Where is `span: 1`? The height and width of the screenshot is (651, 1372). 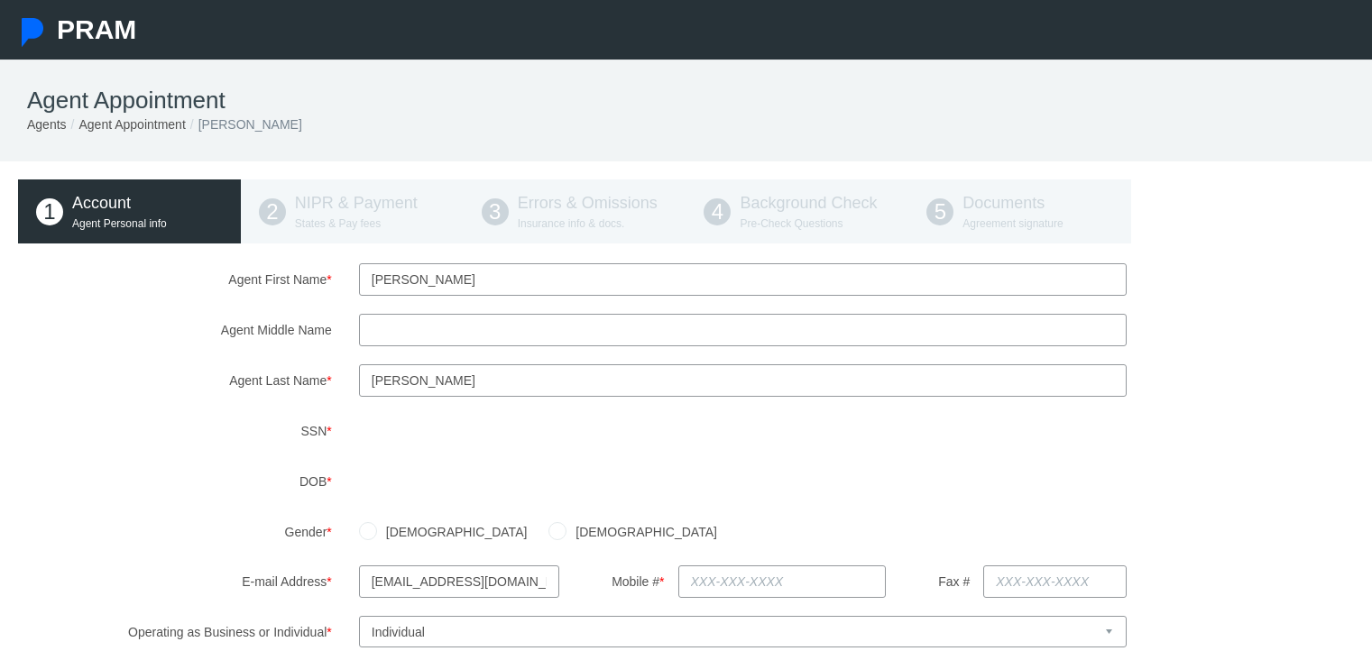 span: 1 is located at coordinates (50, 212).